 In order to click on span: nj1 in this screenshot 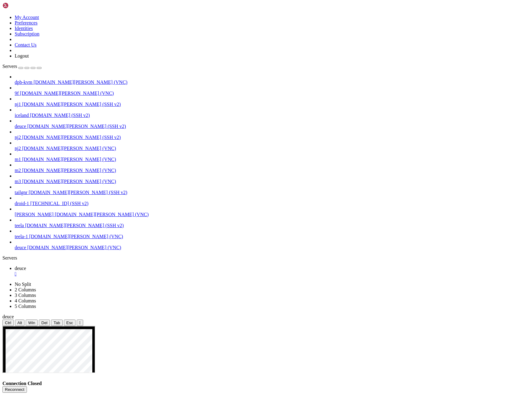, I will do `click(18, 104)`.